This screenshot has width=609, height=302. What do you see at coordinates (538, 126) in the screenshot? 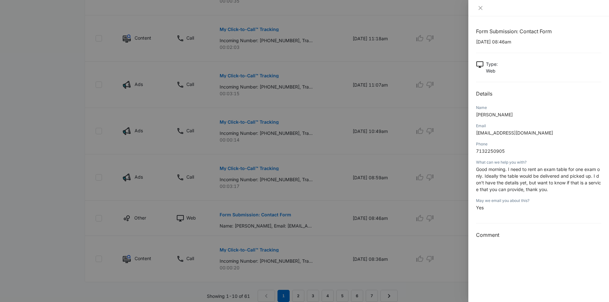
I see `div: Email` at bounding box center [538, 126].